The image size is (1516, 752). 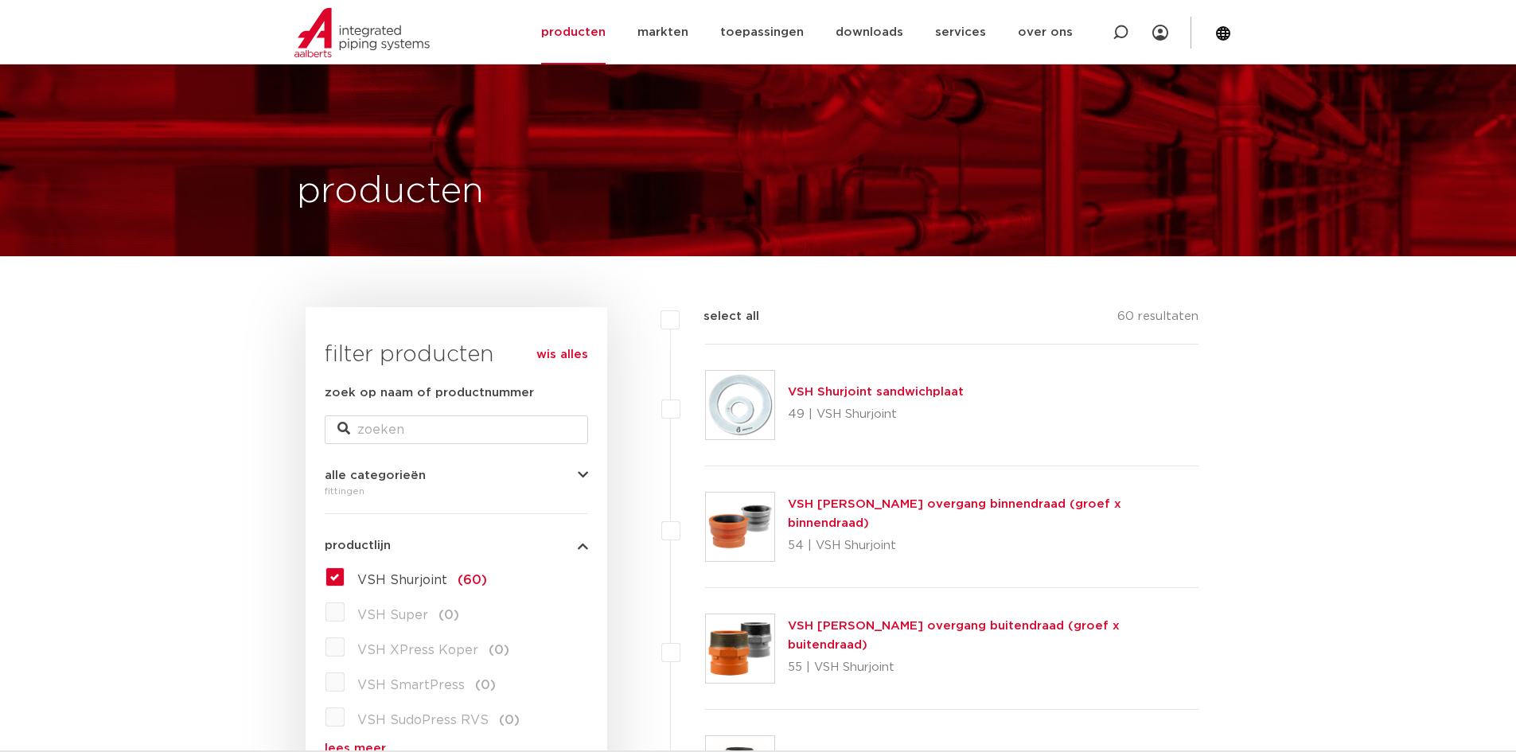 What do you see at coordinates (456, 355) in the screenshot?
I see `h3: filter producten` at bounding box center [456, 355].